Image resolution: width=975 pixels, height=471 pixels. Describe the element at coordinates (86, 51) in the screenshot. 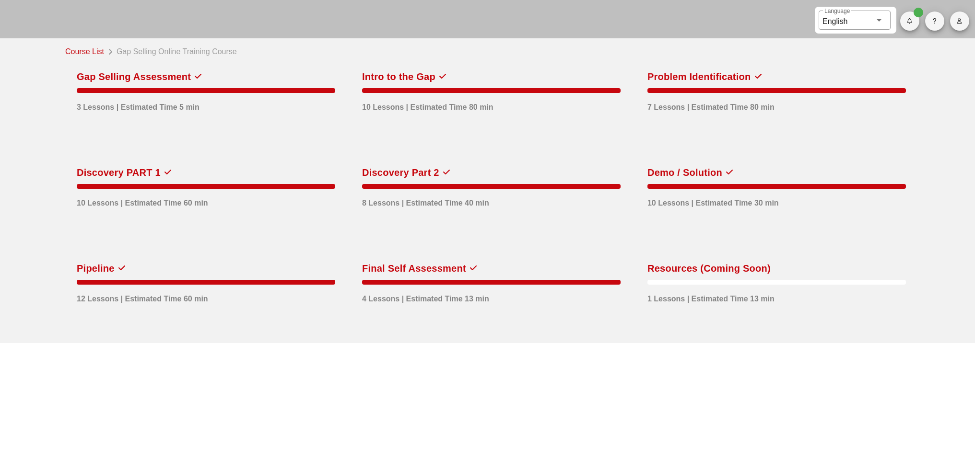

I see `a: Course List` at that location.